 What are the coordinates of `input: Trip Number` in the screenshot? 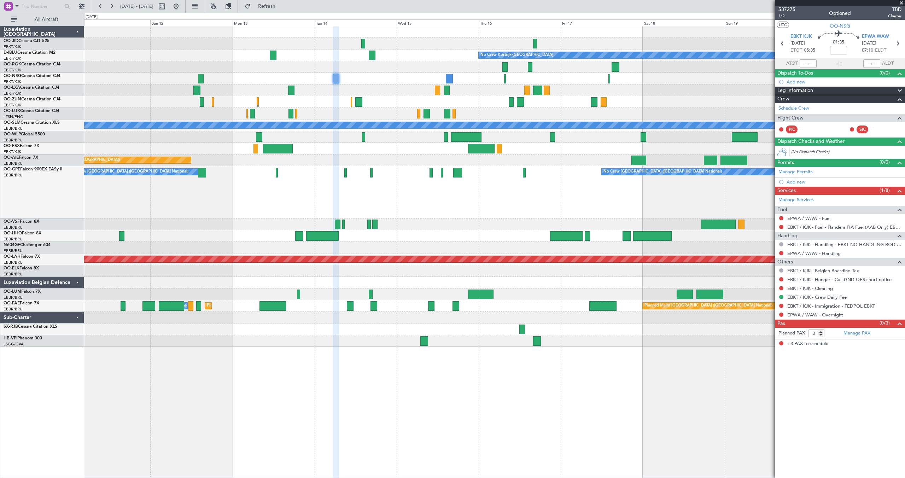 It's located at (42, 6).